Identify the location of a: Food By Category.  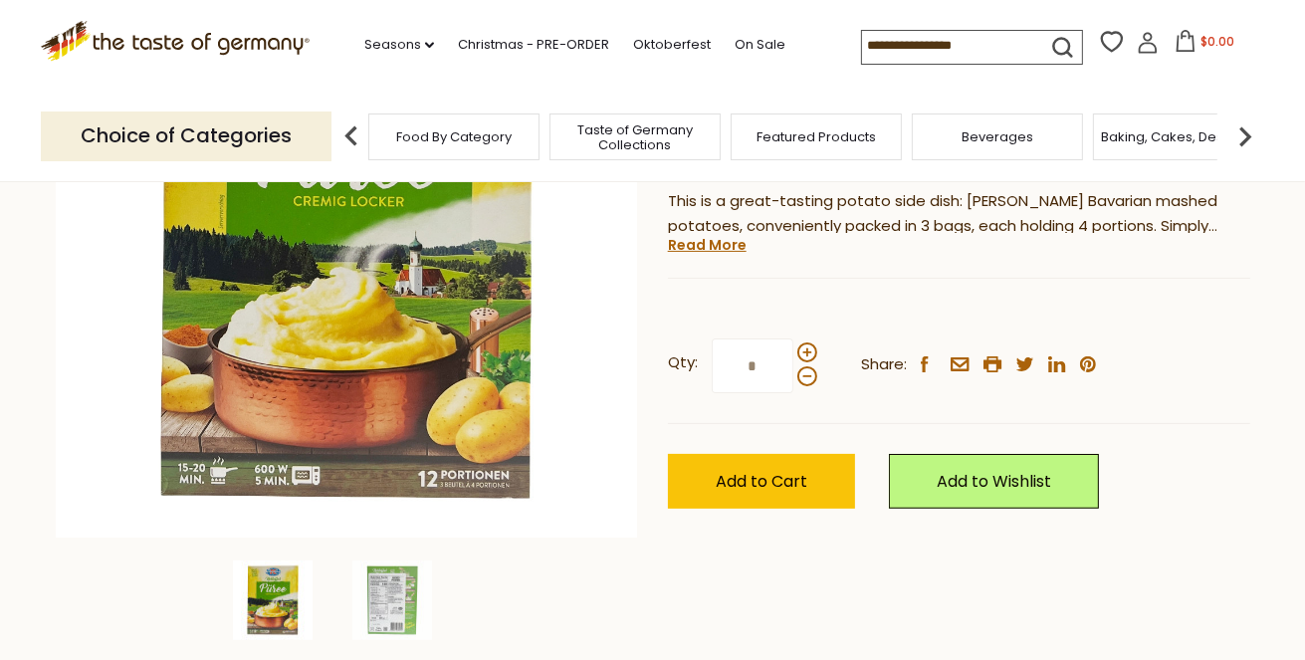
(454, 136).